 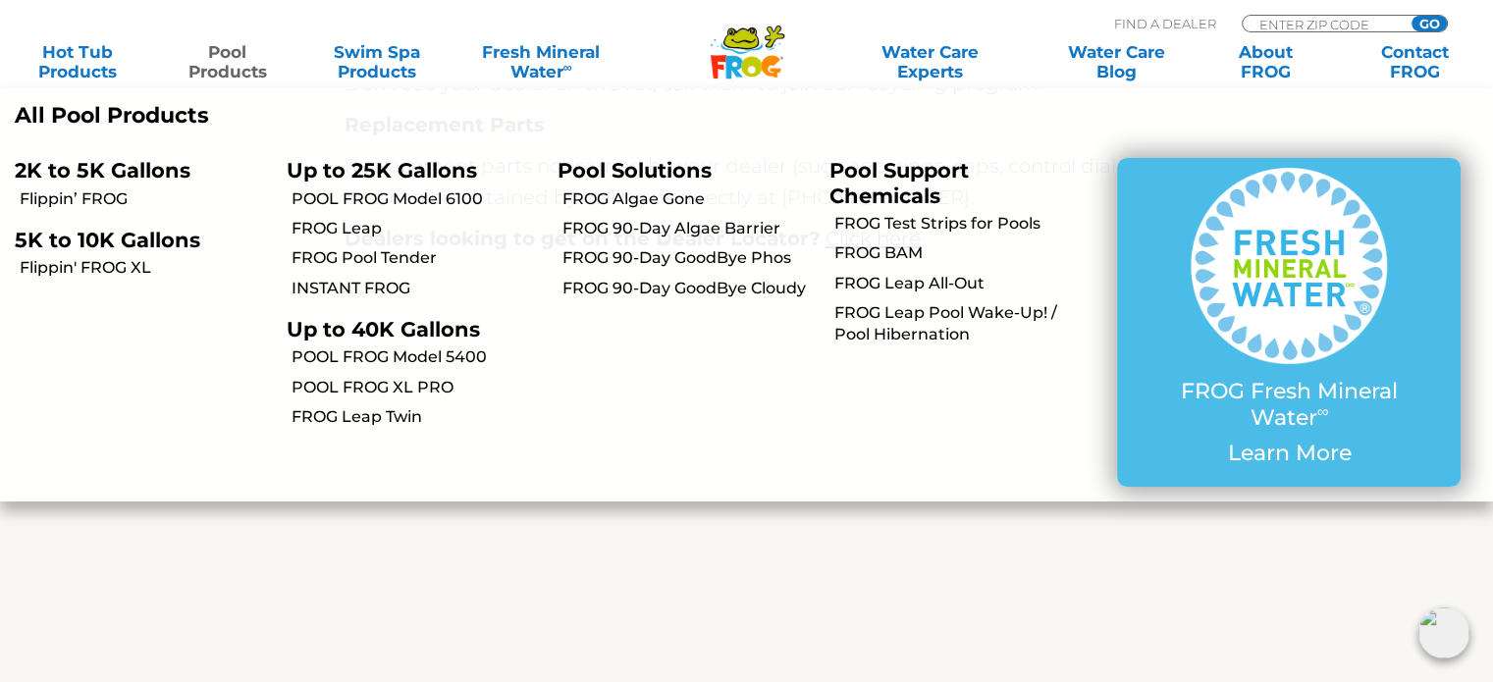 I want to click on a: Pool Solutions, so click(x=634, y=170).